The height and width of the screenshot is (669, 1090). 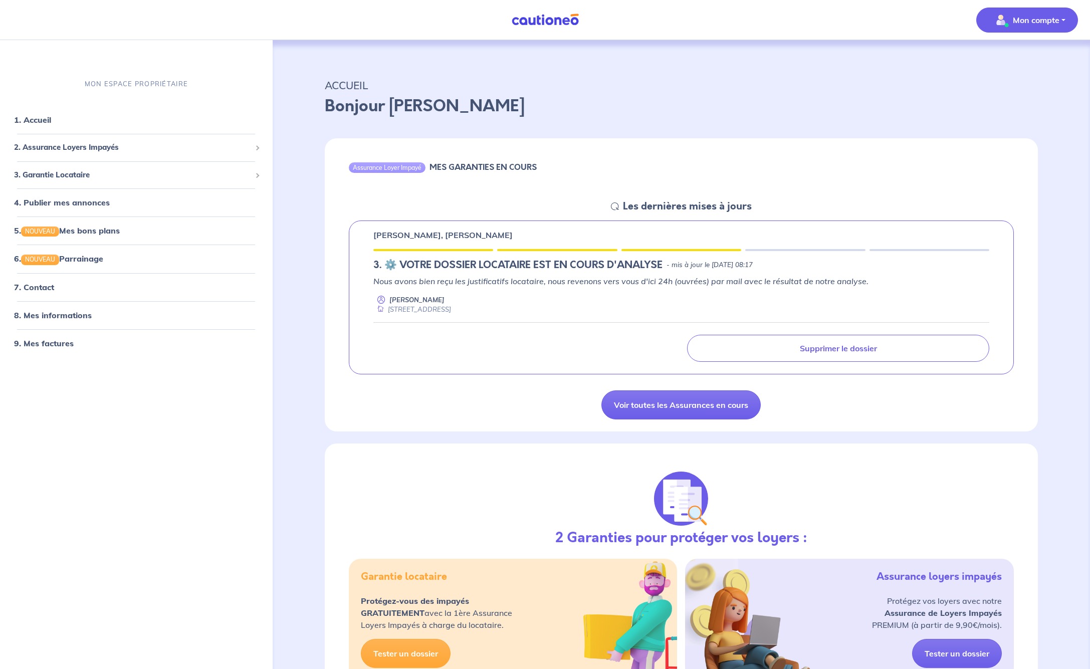 I want to click on div: 6.NOUVEAUParrainage, so click(x=136, y=259).